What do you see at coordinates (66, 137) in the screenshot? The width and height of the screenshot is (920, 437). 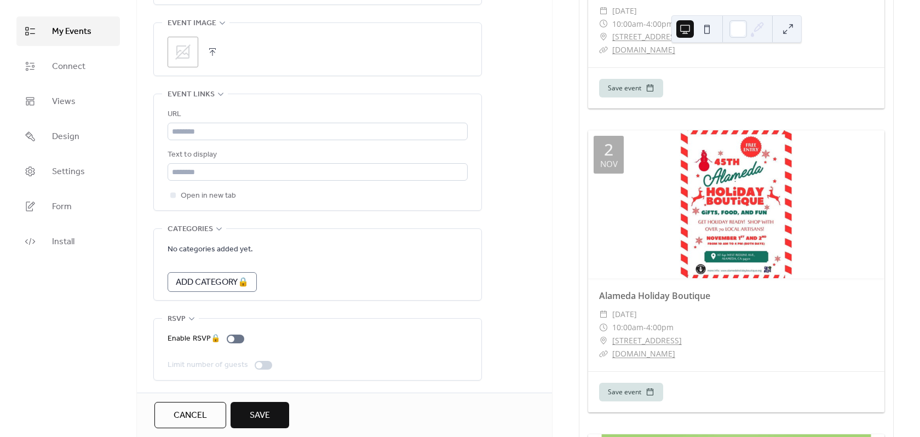 I see `span: Design` at bounding box center [66, 137].